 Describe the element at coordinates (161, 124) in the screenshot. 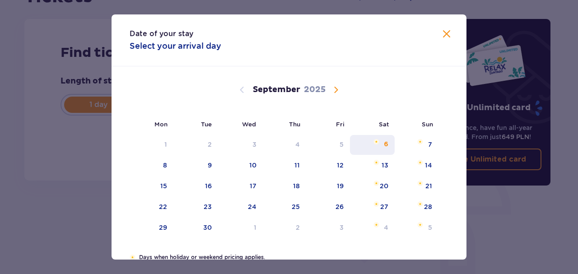

I see `small: Mon` at that location.